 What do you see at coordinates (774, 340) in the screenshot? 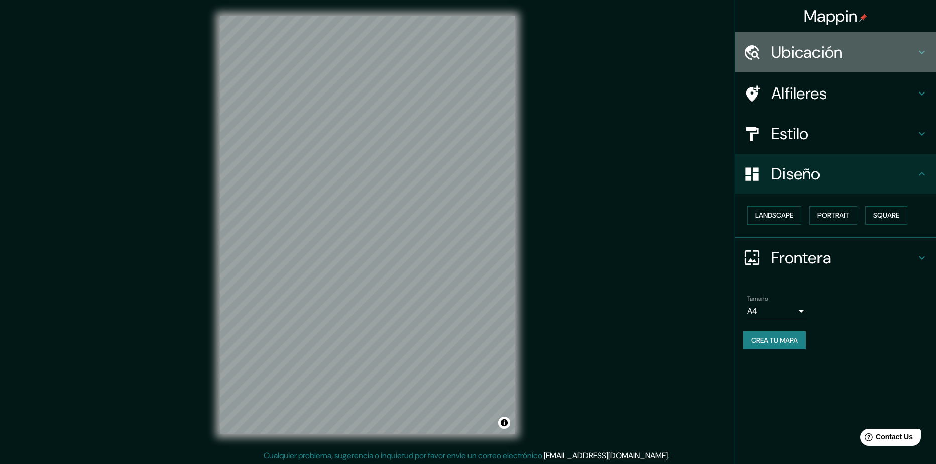
I see `button: Crea tu mapa` at bounding box center [774, 340].